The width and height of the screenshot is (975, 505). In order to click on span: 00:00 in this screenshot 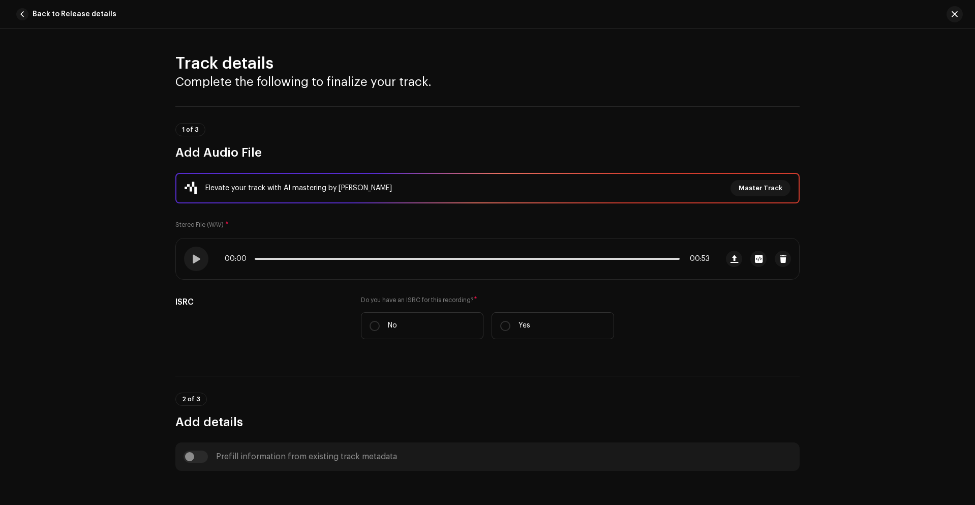, I will do `click(237, 259)`.